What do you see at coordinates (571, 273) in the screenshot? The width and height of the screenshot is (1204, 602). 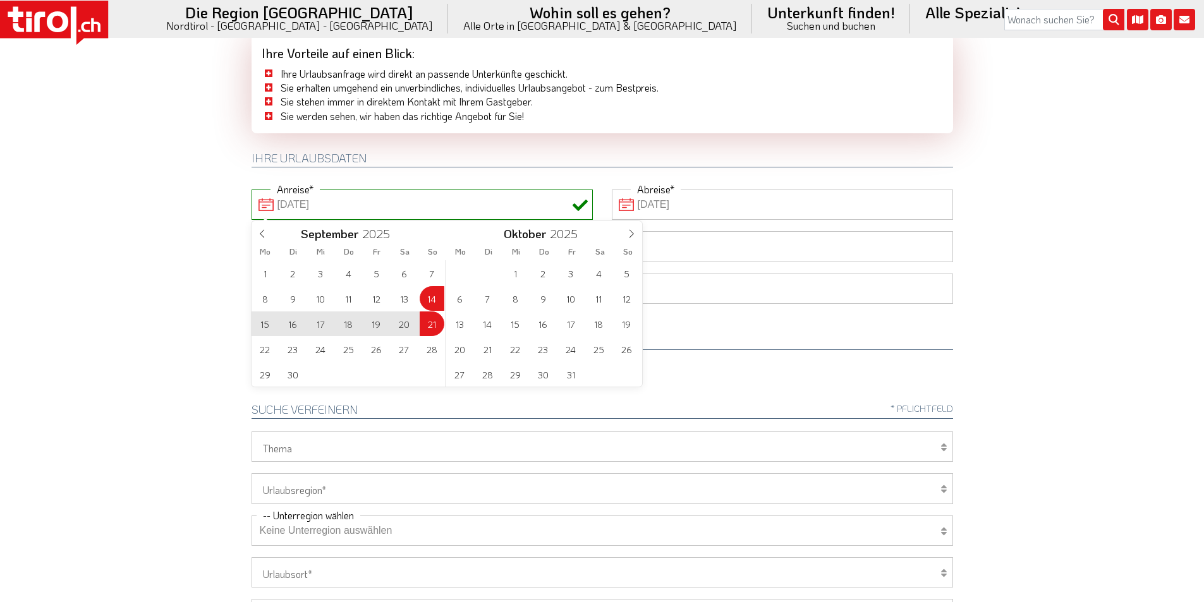 I see `span: Oktober 3, 2025` at bounding box center [571, 273].